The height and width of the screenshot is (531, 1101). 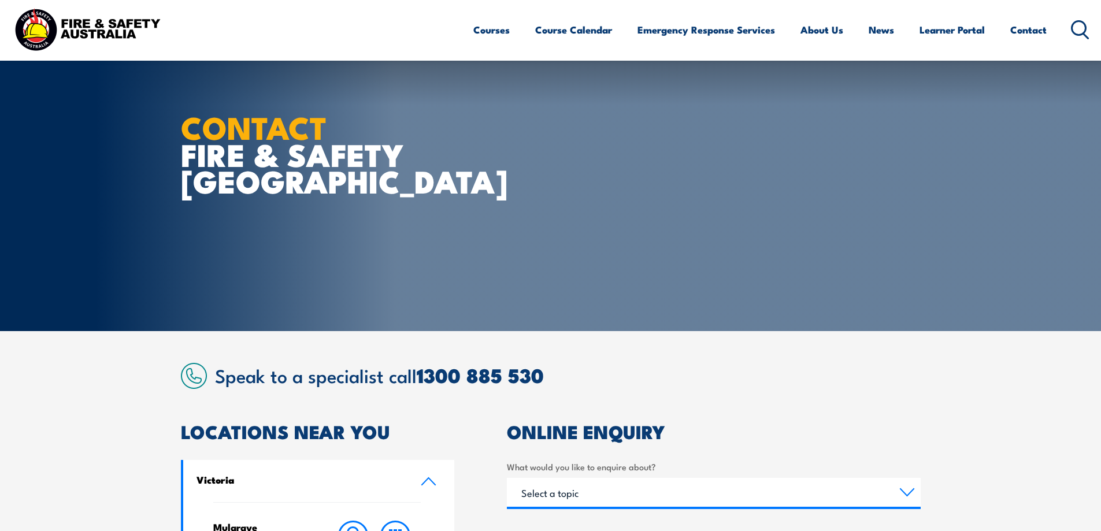 I want to click on a: Emergency Response Services, so click(x=706, y=29).